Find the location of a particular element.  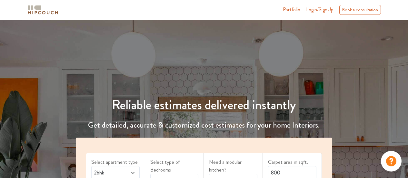

label: Select apartment type is located at coordinates (116, 162).